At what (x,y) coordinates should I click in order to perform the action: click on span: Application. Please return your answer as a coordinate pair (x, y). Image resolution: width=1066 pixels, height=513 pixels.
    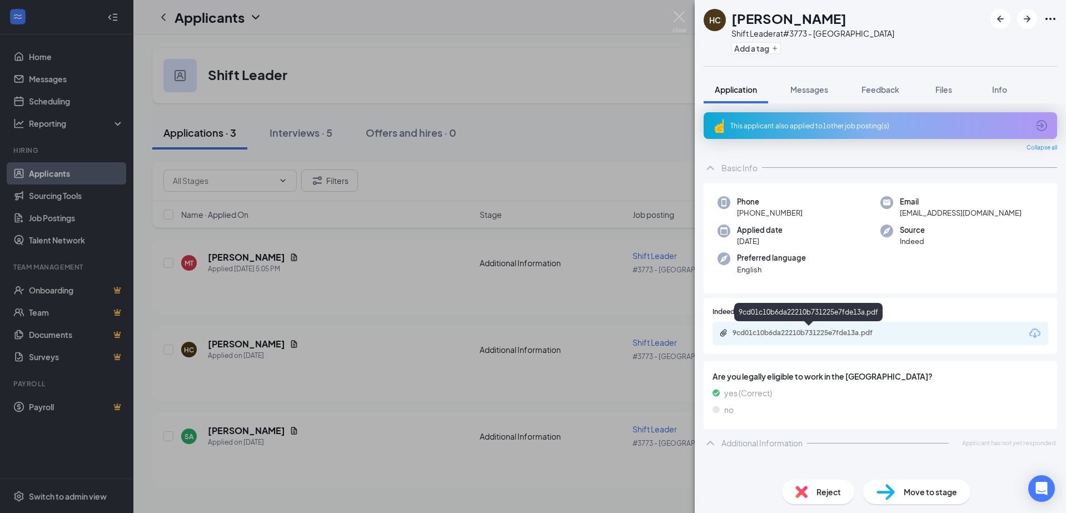
    Looking at the image, I should click on (736, 89).